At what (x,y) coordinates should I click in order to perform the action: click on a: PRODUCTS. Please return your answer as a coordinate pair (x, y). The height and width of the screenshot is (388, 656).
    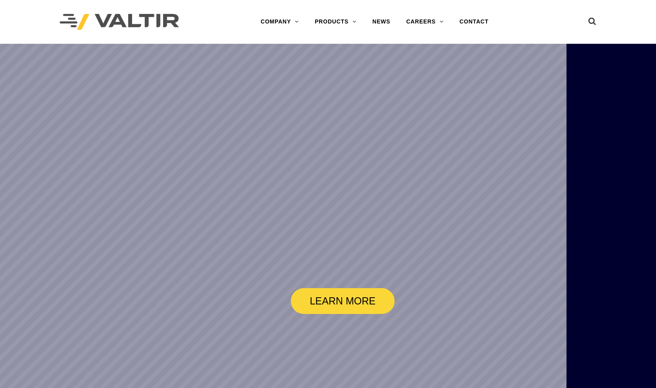
    Looking at the image, I should click on (335, 22).